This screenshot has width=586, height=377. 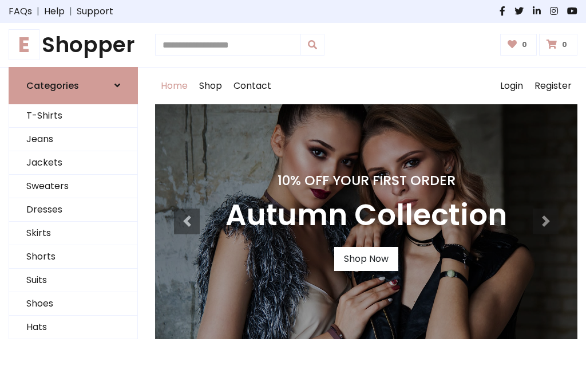 What do you see at coordinates (20, 11) in the screenshot?
I see `a: FAQs` at bounding box center [20, 11].